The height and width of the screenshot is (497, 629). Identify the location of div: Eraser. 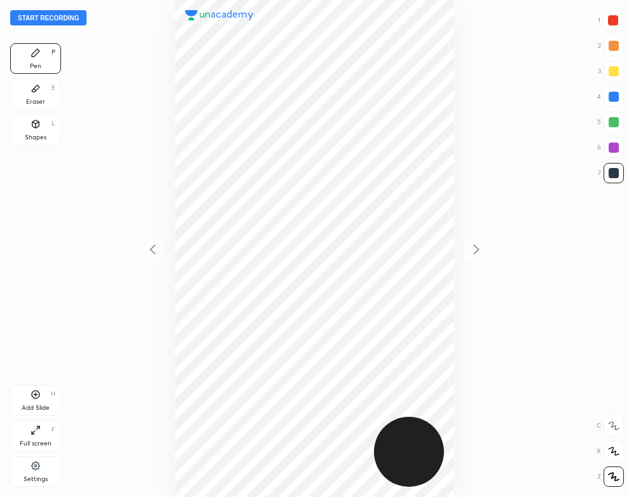
(36, 102).